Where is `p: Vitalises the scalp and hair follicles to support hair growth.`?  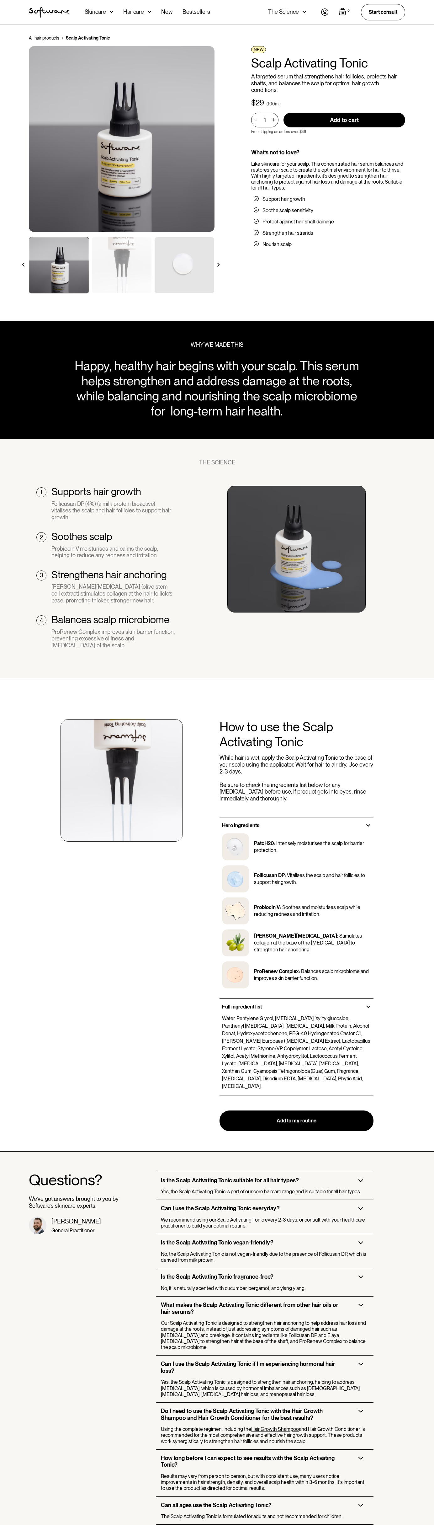 p: Vitalises the scalp and hair follicles to support hair growth. is located at coordinates (310, 879).